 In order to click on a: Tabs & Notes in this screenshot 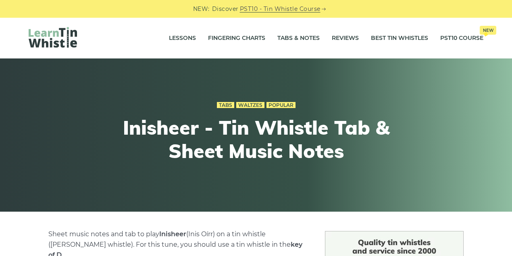, I will do `click(299, 38)`.